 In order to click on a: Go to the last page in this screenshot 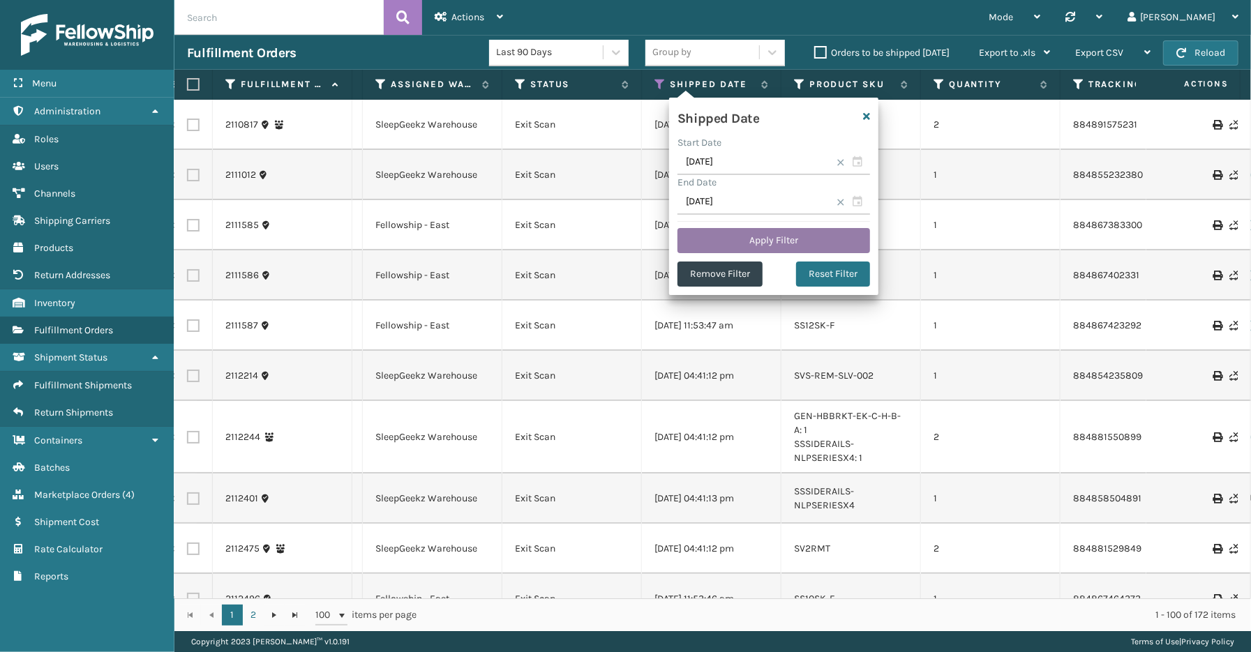, I will do `click(295, 615)`.